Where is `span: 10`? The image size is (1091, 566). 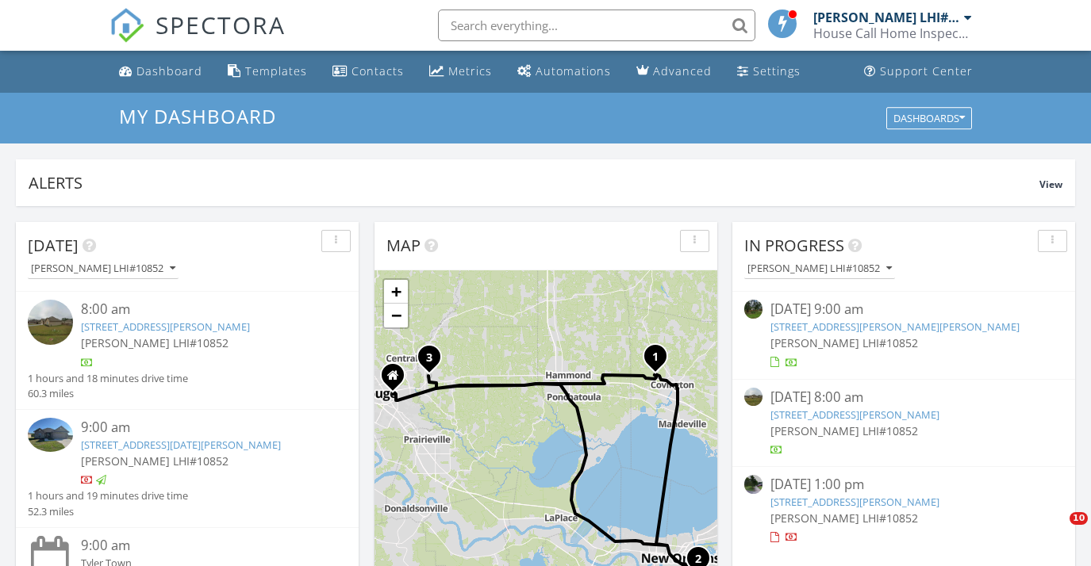
span: 10 is located at coordinates (1078, 519).